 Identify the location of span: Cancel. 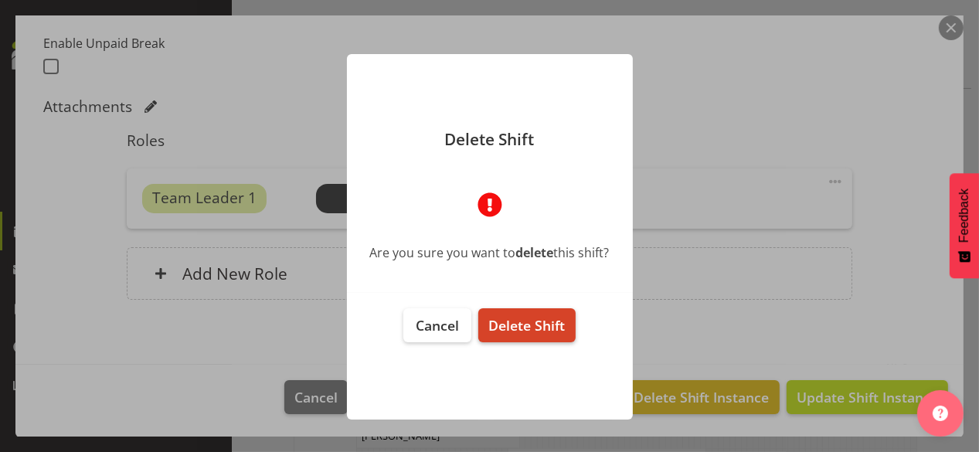
(437, 325).